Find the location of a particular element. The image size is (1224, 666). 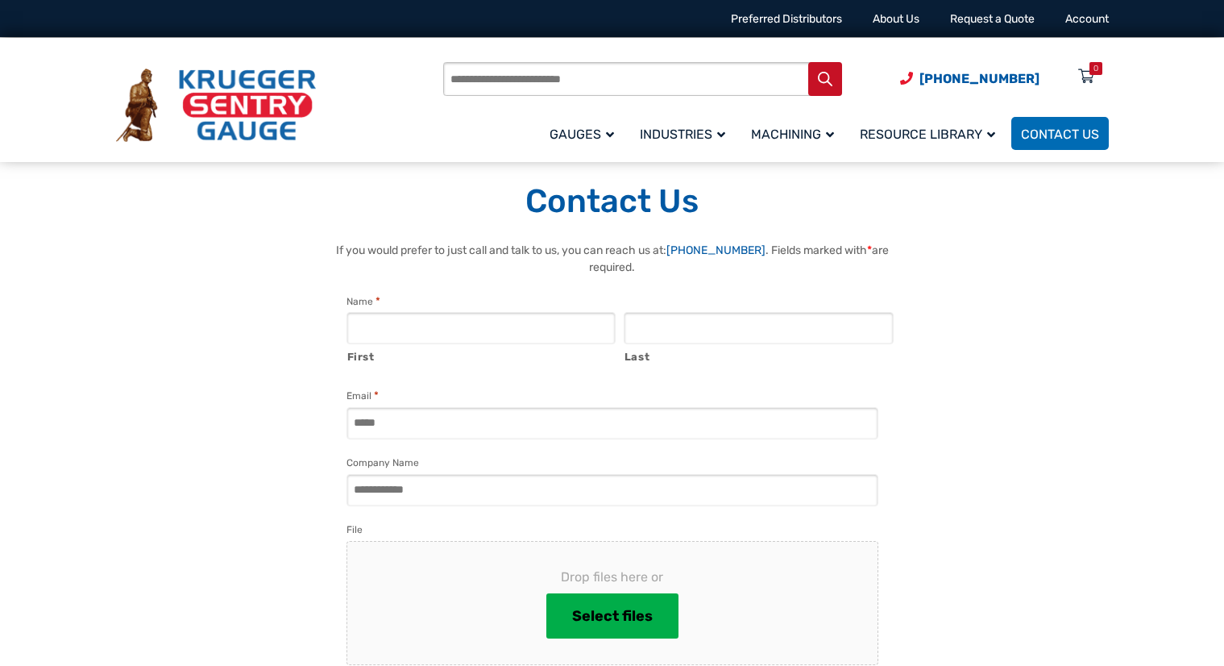

label: Company Name is located at coordinates (383, 463).